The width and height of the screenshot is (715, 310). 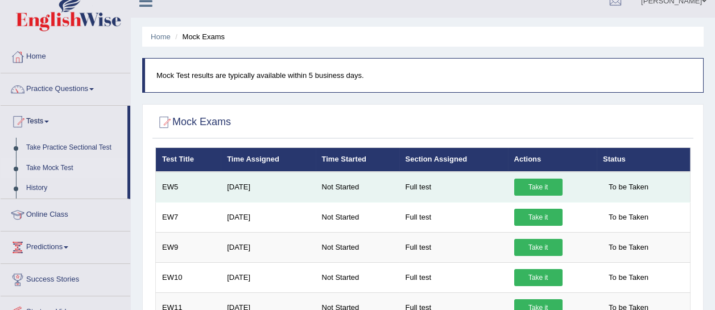 I want to click on a: Tests, so click(x=64, y=120).